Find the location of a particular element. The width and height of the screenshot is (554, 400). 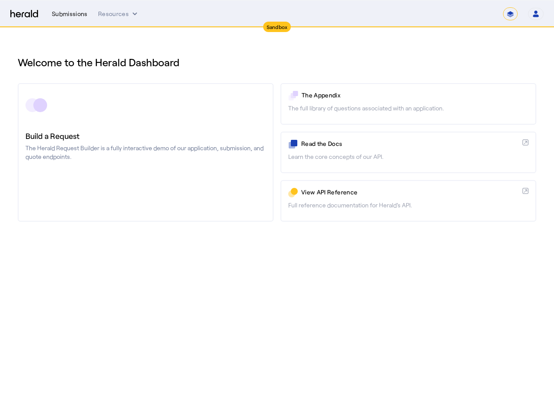

div: Submissions is located at coordinates (70, 14).